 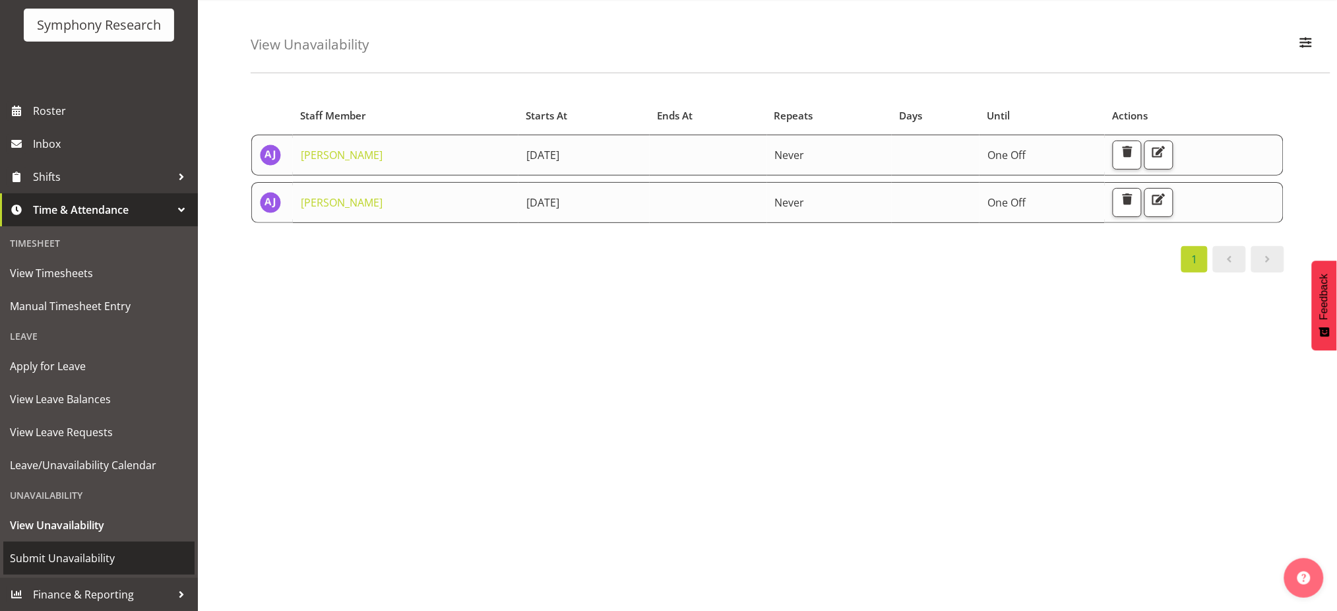 I want to click on div: Staff Member, so click(x=406, y=115).